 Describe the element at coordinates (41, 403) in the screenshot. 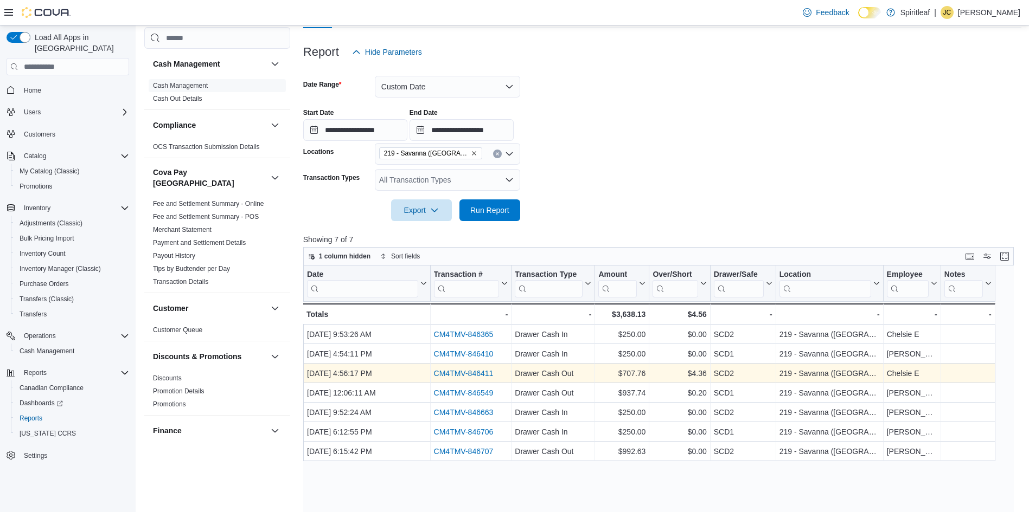

I see `span: Dashboards` at that location.